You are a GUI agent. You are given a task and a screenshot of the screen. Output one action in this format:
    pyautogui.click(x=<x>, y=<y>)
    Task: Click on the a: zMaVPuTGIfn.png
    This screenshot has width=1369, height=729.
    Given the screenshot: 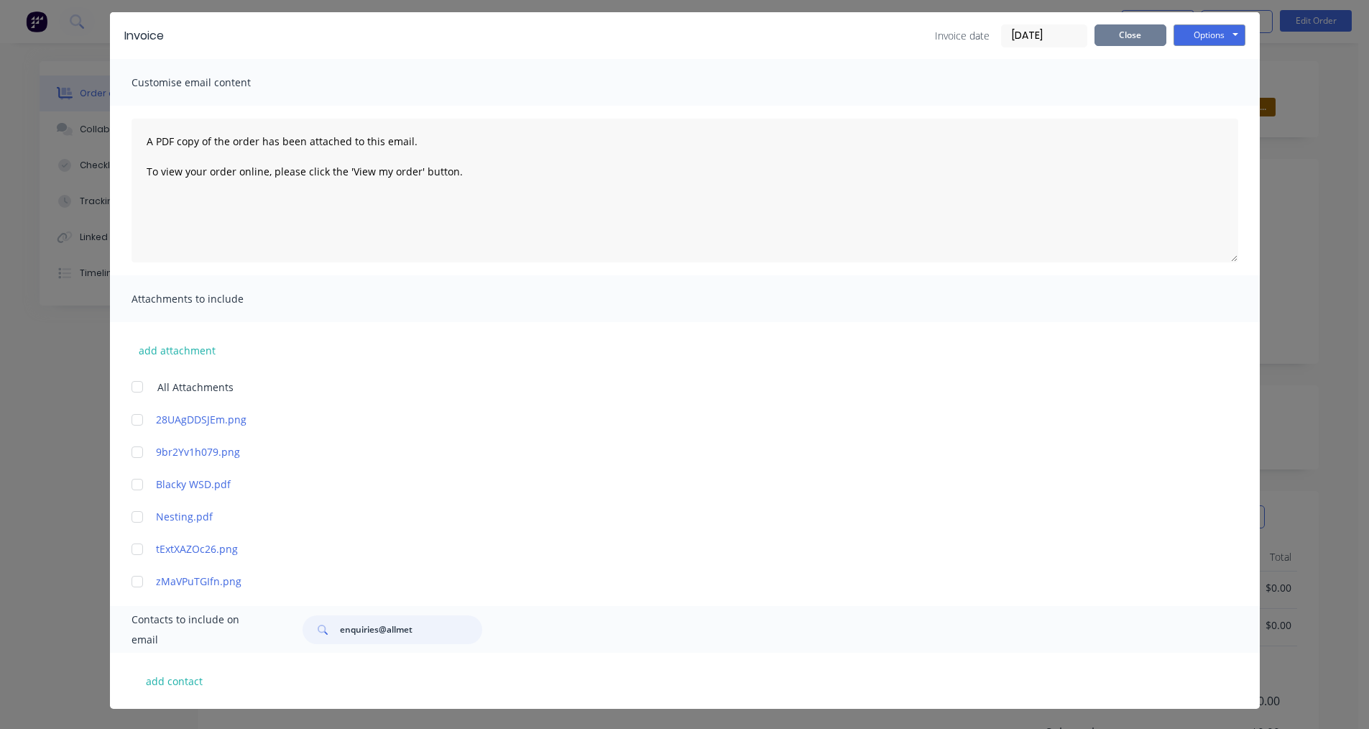 What is the action you would take?
    pyautogui.click(x=663, y=581)
    